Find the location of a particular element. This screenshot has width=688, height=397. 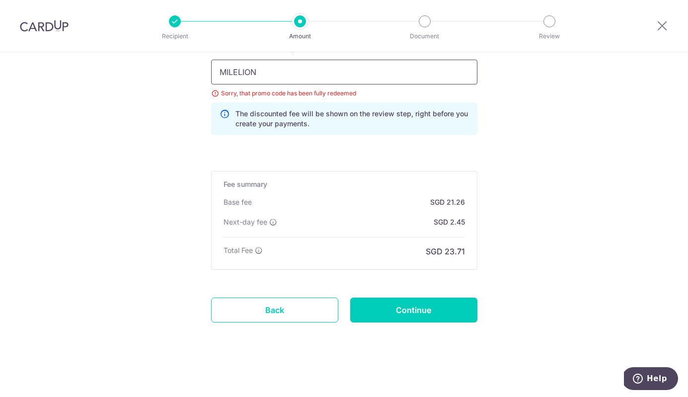

a: Back is located at coordinates (275, 310).